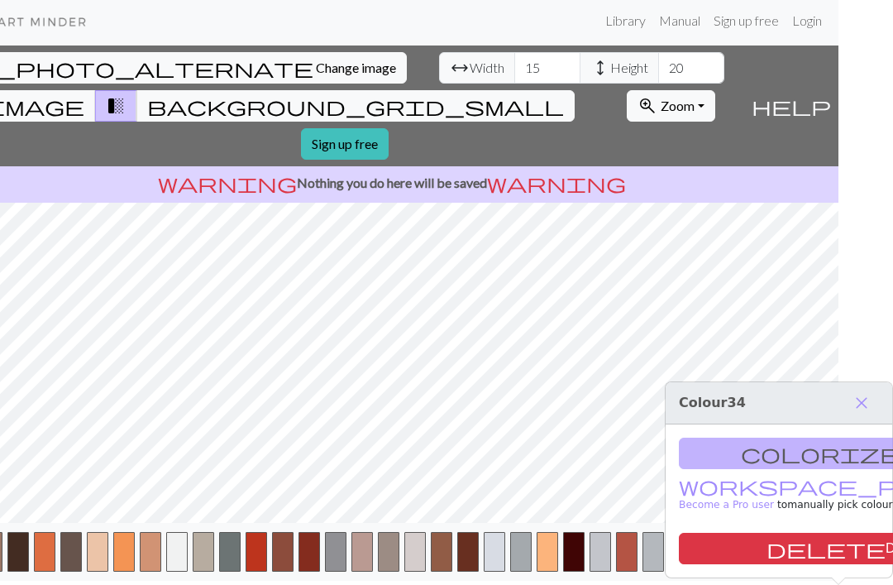 Image resolution: width=893 pixels, height=585 pixels. What do you see at coordinates (826, 548) in the screenshot?
I see `span: delete` at bounding box center [826, 548].